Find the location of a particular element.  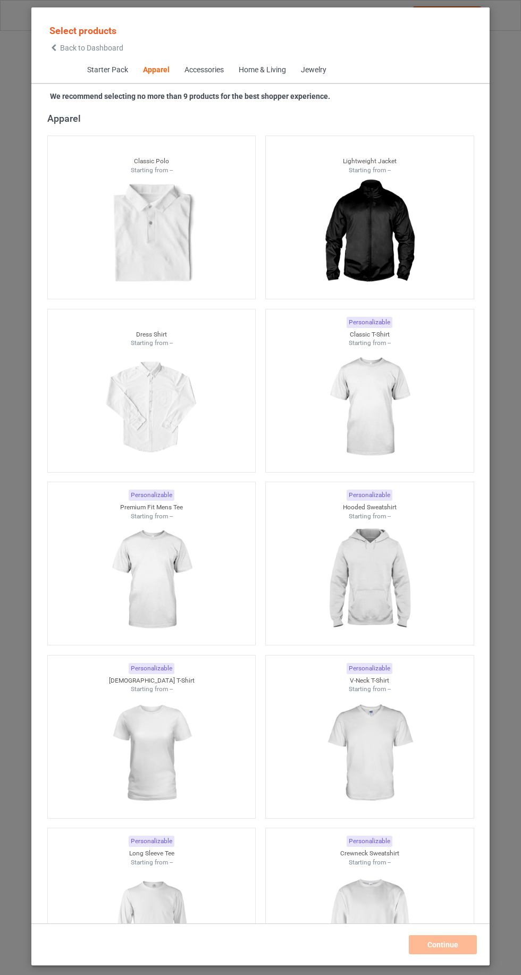

div: Accessories is located at coordinates (204, 70).